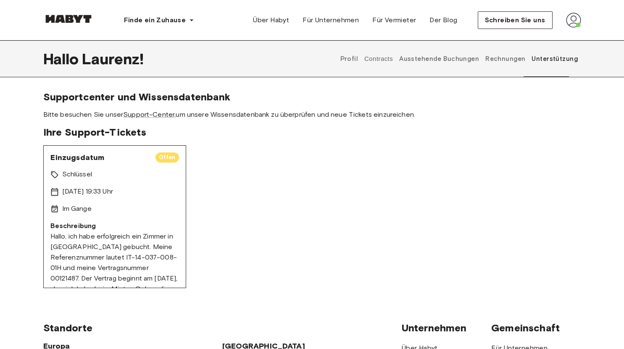  Describe the element at coordinates (95, 132) in the screenshot. I see `font: Ihre Support-Tickets` at that location.